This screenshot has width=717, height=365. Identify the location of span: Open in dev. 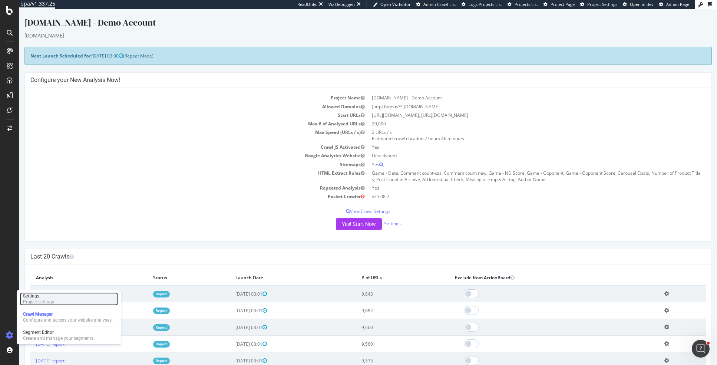
(641, 4).